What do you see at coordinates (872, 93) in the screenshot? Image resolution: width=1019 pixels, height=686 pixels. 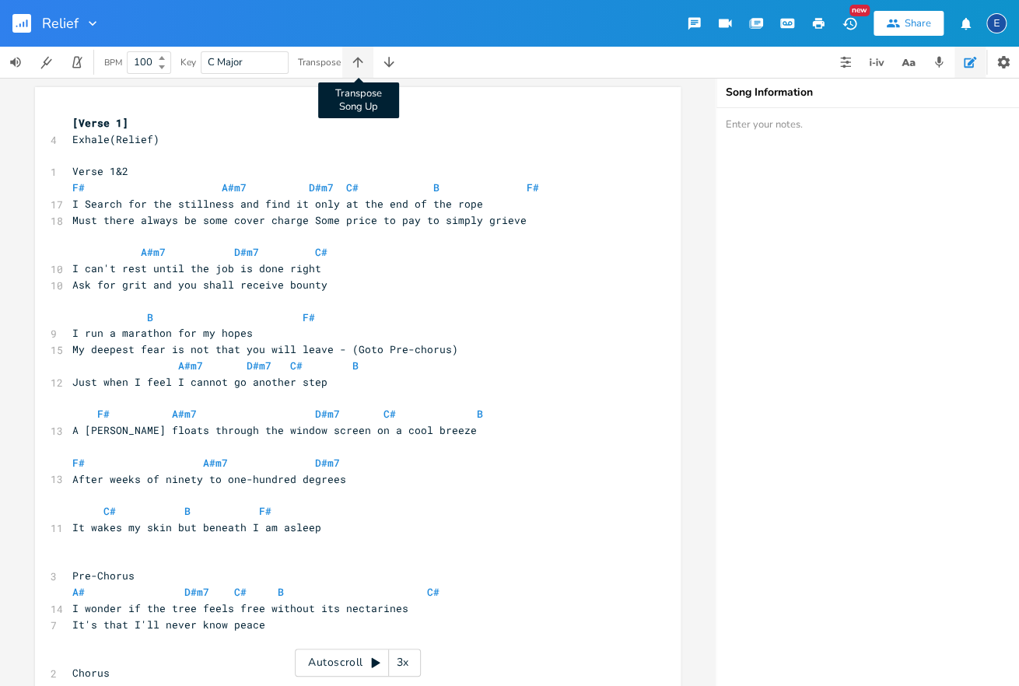 I see `div: Song Information` at bounding box center [872, 93].